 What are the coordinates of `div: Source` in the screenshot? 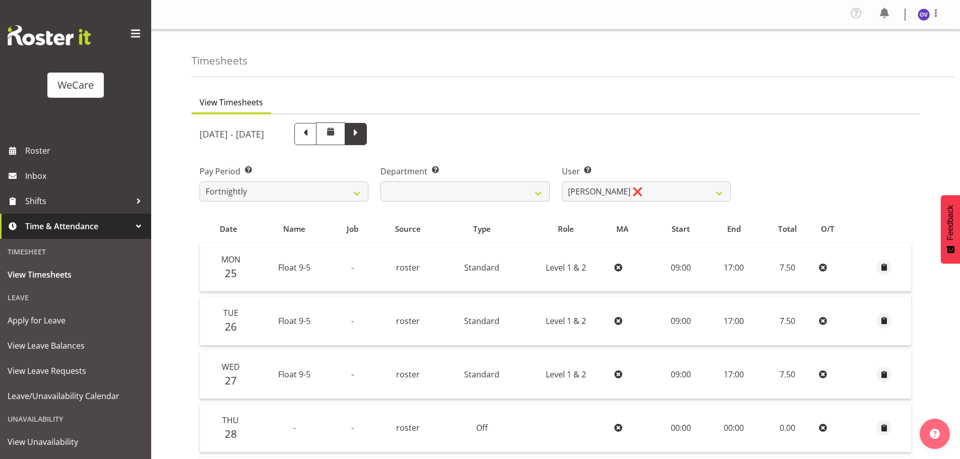 It's located at (408, 229).